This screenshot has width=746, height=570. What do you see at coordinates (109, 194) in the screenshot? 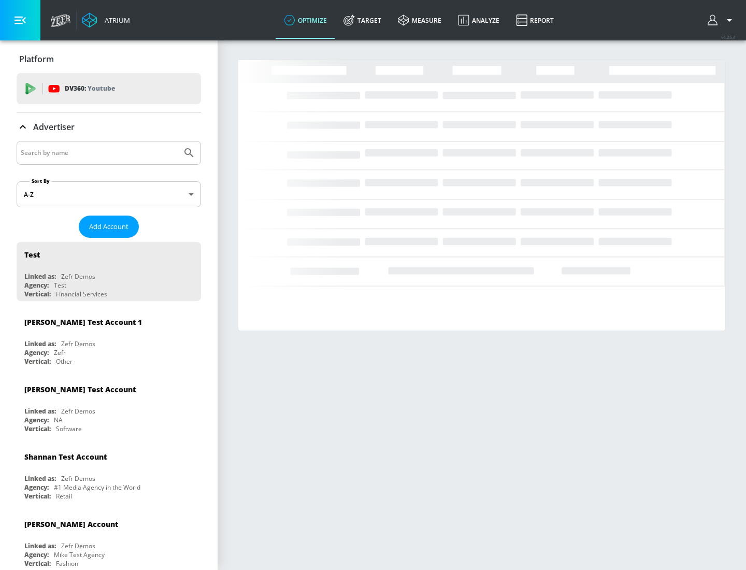
I see `div: A-Z` at bounding box center [109, 194].